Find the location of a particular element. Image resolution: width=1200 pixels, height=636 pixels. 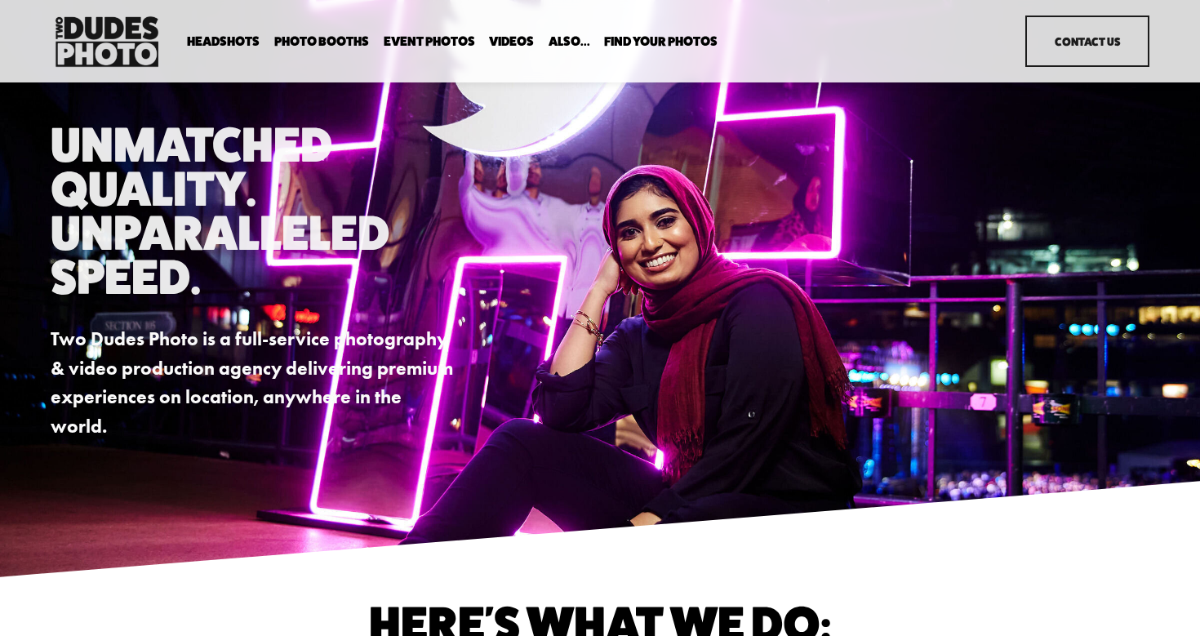

a: Contact Us is located at coordinates (1088, 41).